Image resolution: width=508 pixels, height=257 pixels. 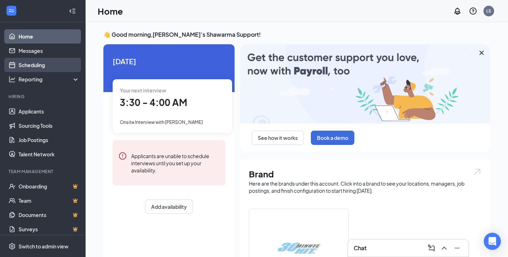 I want to click on div: Applicants are unable to schedule interviews until you set up your availability., so click(x=176, y=163).